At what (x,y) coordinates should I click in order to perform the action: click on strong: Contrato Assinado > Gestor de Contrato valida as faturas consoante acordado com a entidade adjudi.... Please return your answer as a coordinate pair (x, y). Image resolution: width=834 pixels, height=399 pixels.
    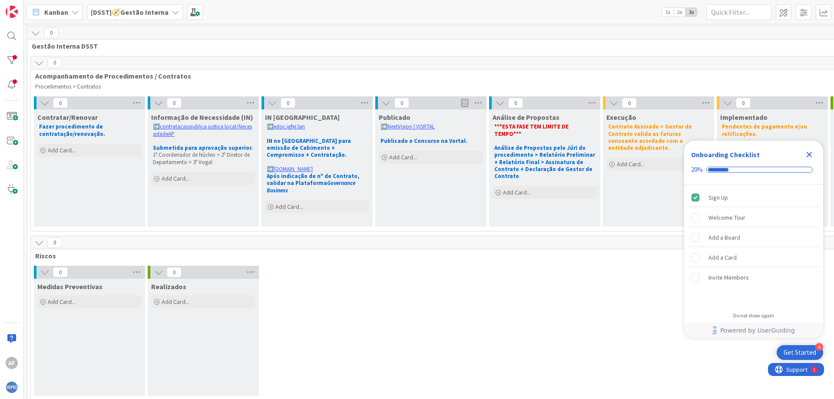
    Looking at the image, I should click on (651, 137).